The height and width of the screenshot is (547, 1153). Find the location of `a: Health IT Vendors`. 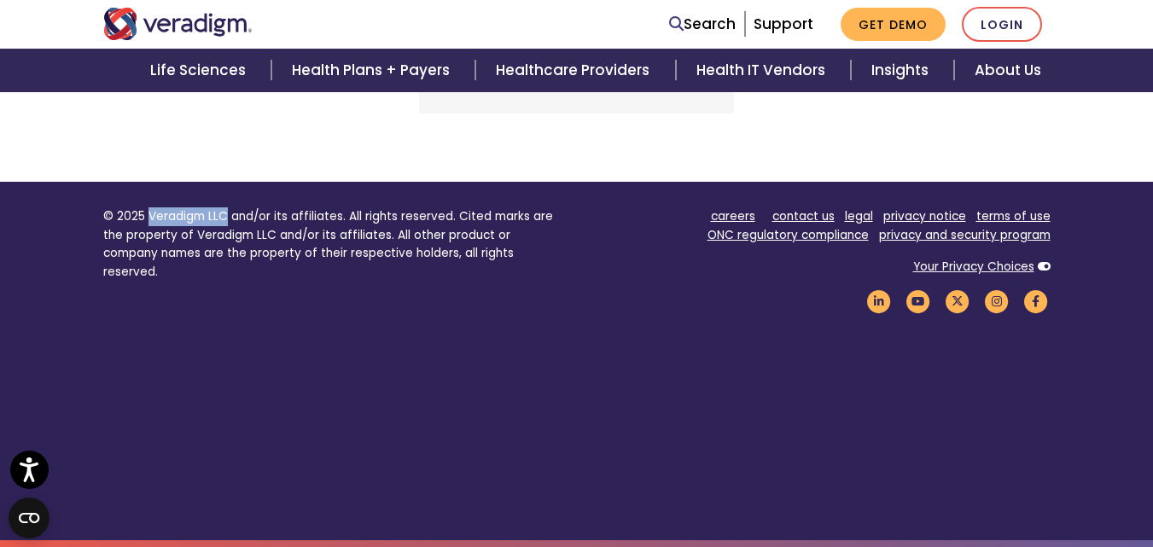

a: Health IT Vendors is located at coordinates (763, 70).